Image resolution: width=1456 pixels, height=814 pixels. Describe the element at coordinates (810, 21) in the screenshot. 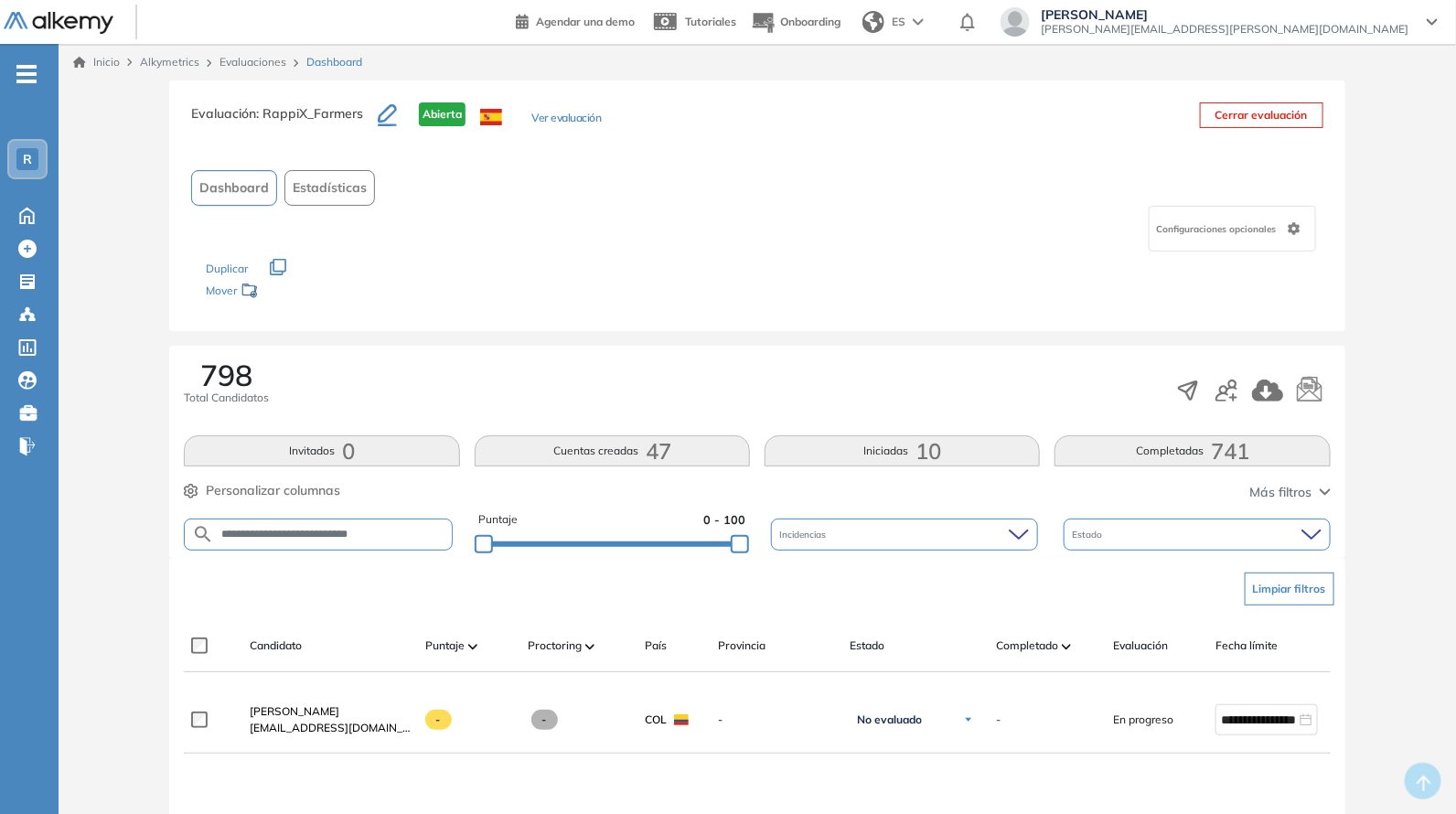

I see `span: Onboarding` at that location.